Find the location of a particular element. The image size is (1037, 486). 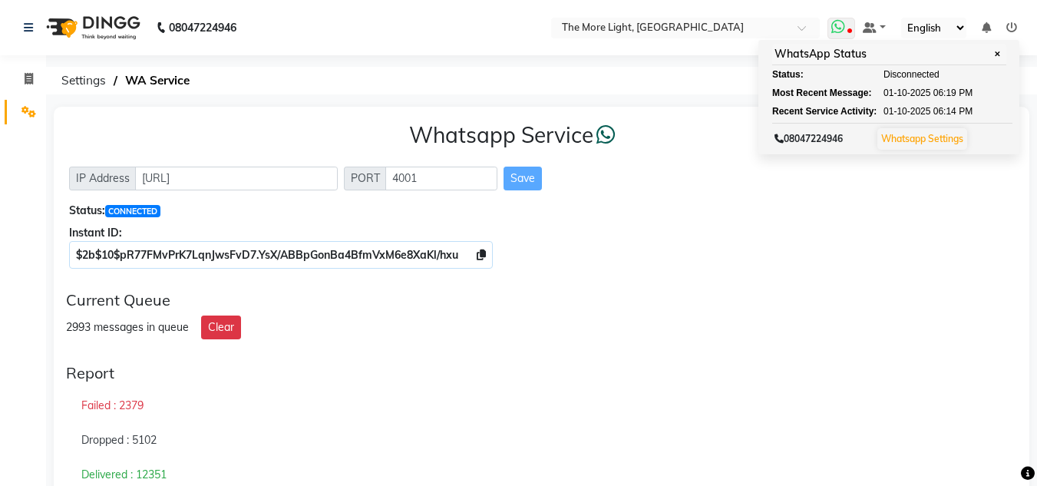

button: Whatsapp Settings is located at coordinates (922, 139).